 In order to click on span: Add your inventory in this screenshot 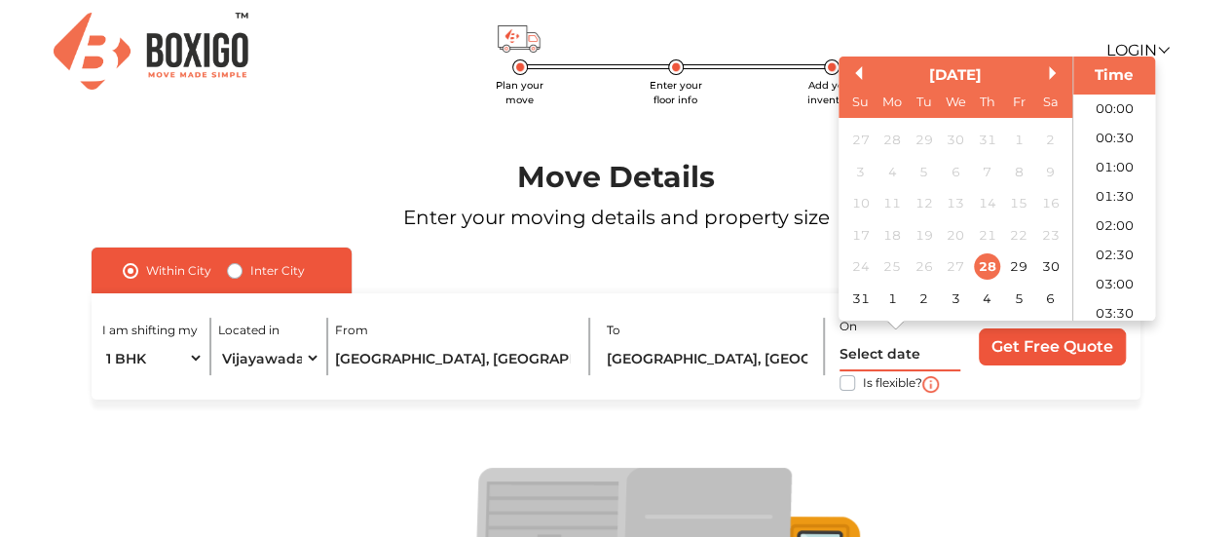, I will do `click(831, 93)`.